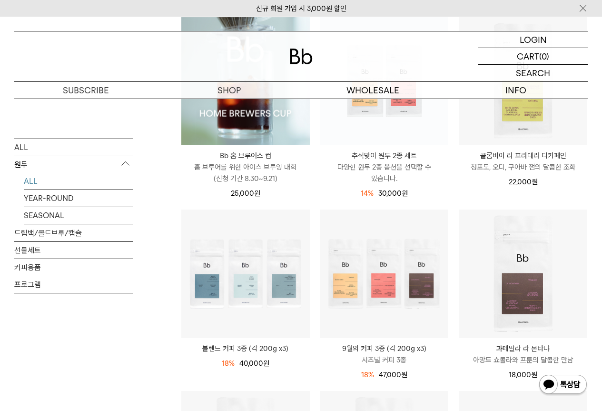 The height and width of the screenshot is (411, 602). I want to click on a: SUBSCRIBE, so click(86, 90).